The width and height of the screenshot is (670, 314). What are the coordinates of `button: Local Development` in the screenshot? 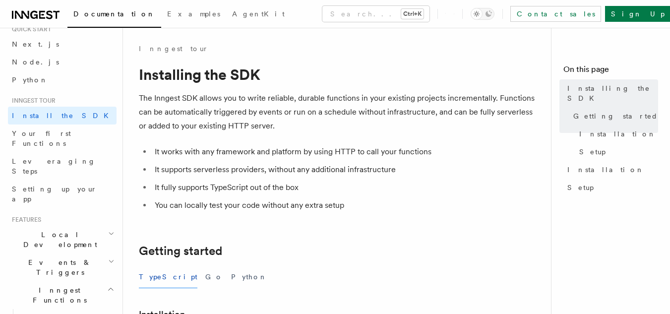 It's located at (62, 240).